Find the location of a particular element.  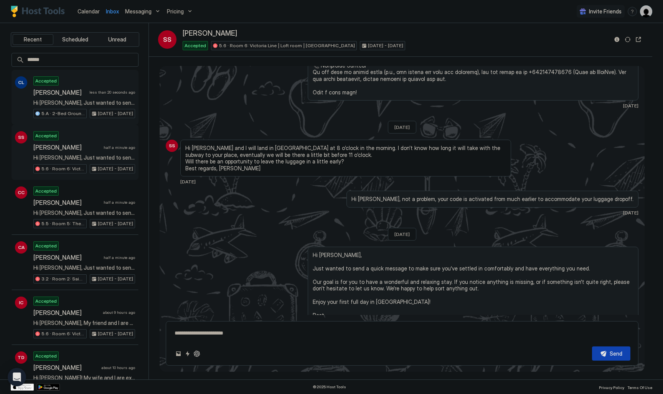

a: Inbox is located at coordinates (112, 11).